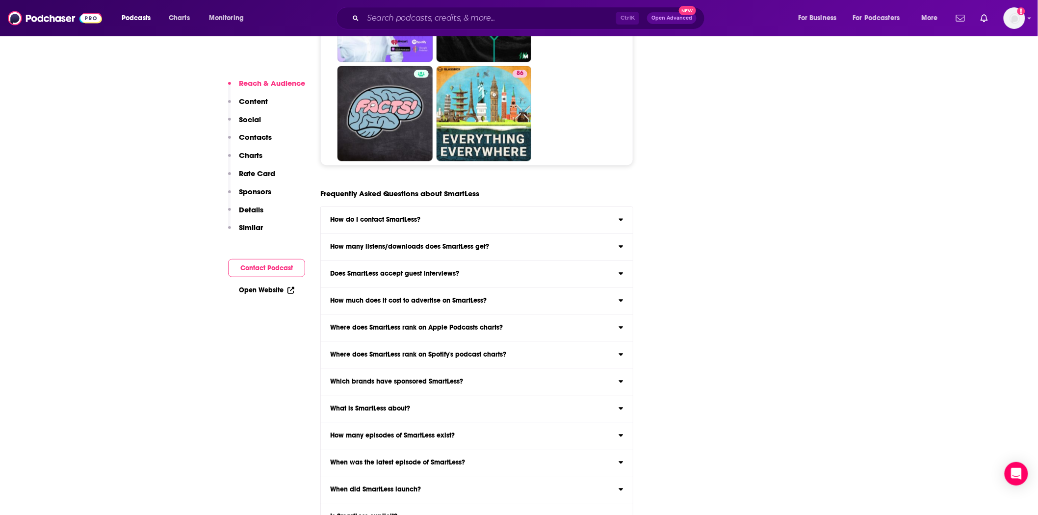  Describe the element at coordinates (671, 18) in the screenshot. I see `button: Open AdvancedNew` at that location.